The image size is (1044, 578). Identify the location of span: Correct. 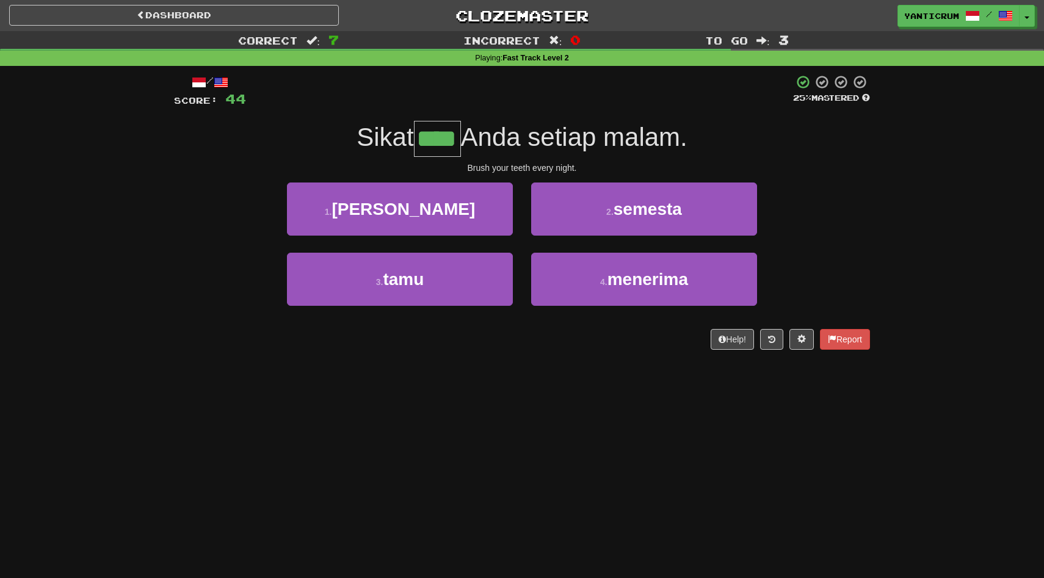
(268, 40).